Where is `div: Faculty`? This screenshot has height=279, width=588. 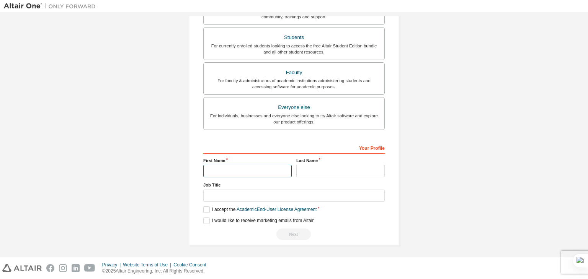
div: Faculty is located at coordinates (294, 73).